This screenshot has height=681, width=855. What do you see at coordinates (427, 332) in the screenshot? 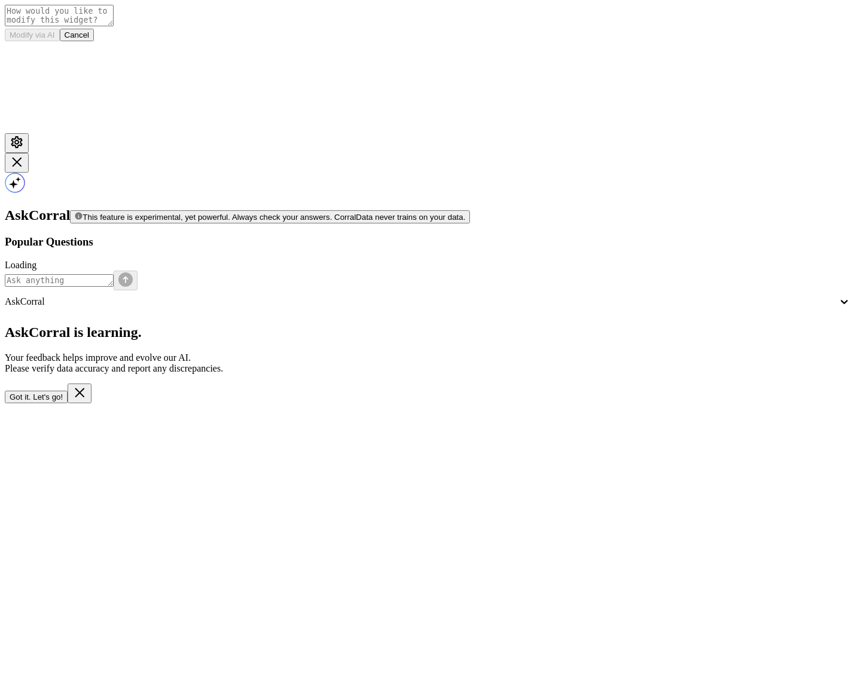
I see `h2: AskCorral is learning.` at bounding box center [427, 332].